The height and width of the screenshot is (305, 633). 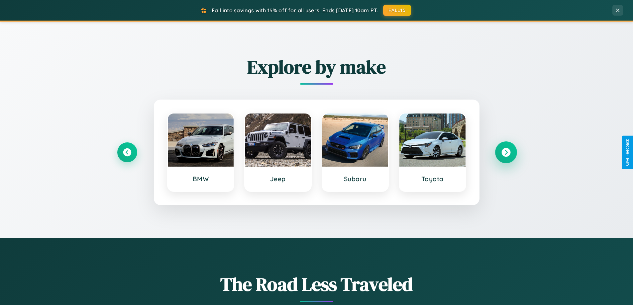 What do you see at coordinates (317, 285) in the screenshot?
I see `h1: The Road Less Traveled` at bounding box center [317, 285].